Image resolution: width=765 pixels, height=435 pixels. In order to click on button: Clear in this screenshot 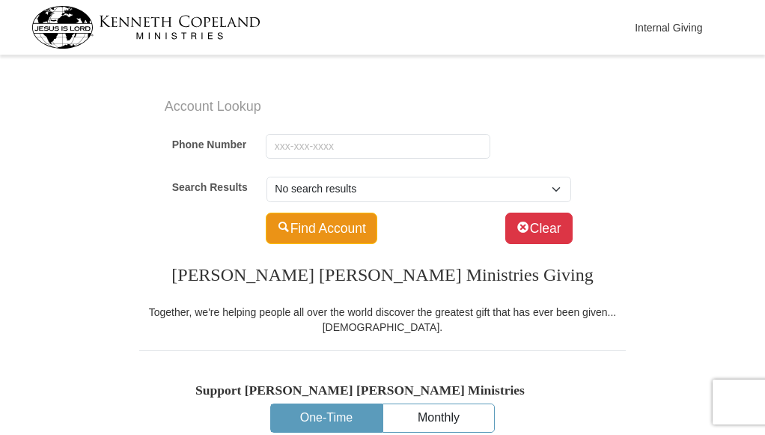, I will do `click(539, 228)`.